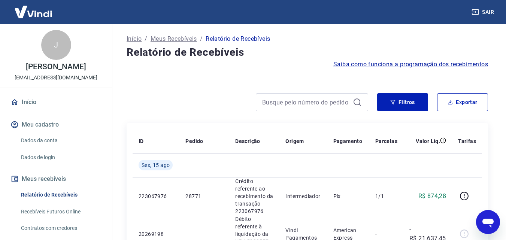 This screenshot has width=506, height=240. I want to click on input: Busque pelo número do pedido, so click(306, 102).